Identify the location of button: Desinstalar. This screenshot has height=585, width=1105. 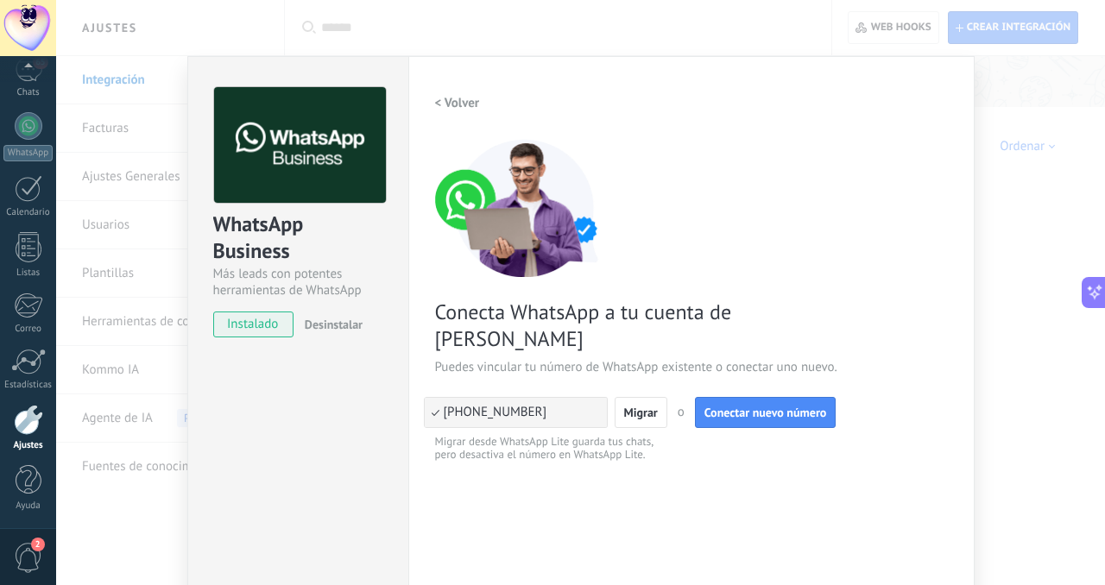
(330, 325).